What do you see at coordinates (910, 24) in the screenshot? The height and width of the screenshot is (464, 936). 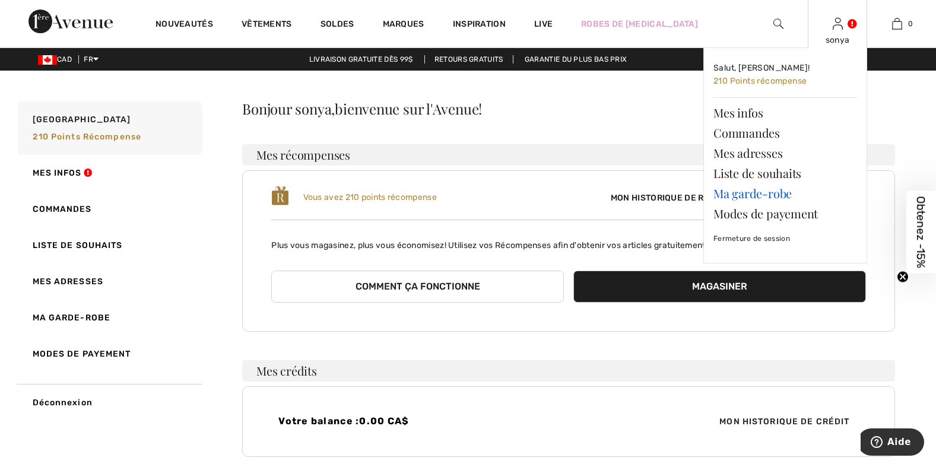 I see `span: 0` at bounding box center [910, 24].